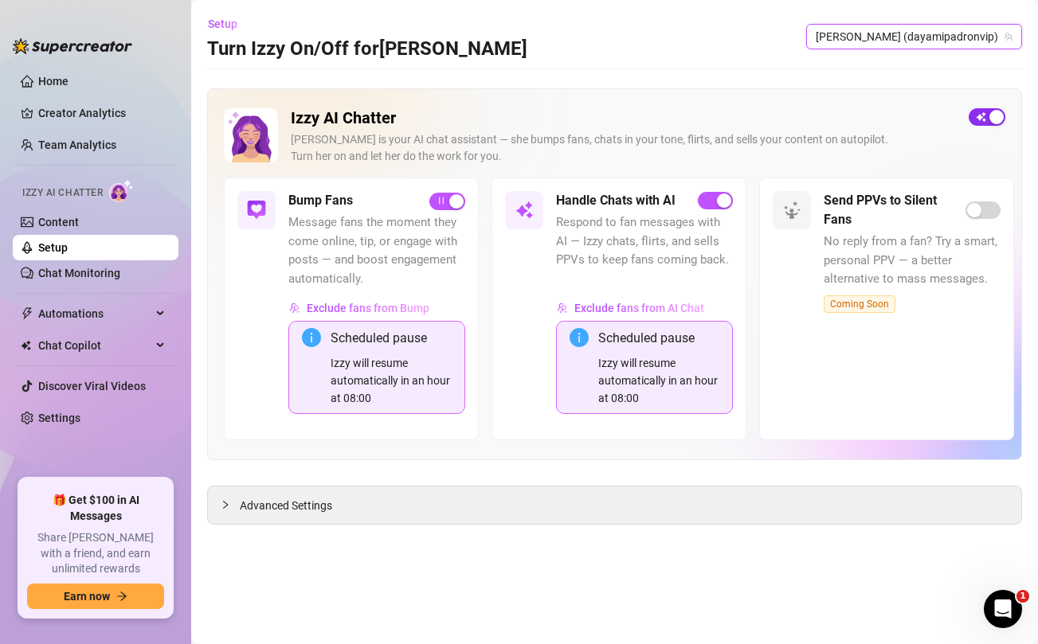 Image resolution: width=1038 pixels, height=644 pixels. Describe the element at coordinates (102, 113) in the screenshot. I see `a: Creator Analytics` at that location.